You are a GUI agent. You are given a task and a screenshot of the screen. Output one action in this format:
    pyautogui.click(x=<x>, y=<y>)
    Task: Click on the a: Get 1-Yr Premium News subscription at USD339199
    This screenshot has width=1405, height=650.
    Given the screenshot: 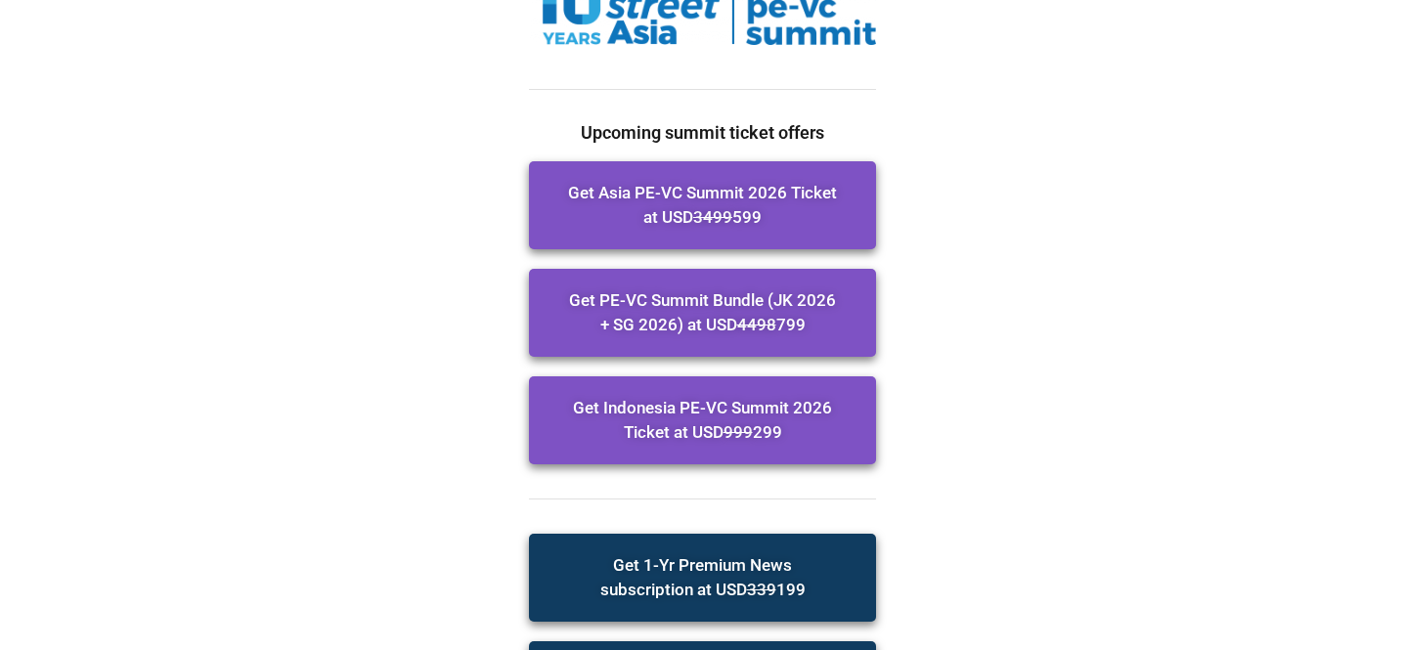 What is the action you would take?
    pyautogui.click(x=702, y=578)
    